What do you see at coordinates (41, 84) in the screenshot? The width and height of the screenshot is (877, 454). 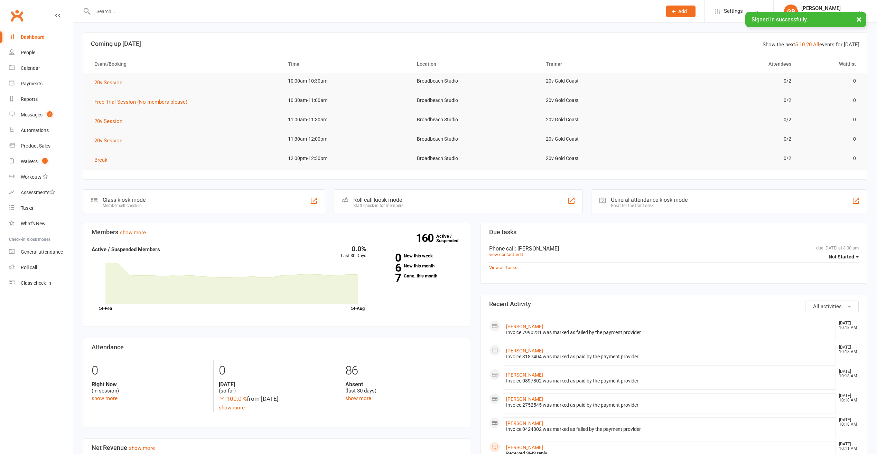 I see `a: Payments` at bounding box center [41, 84].